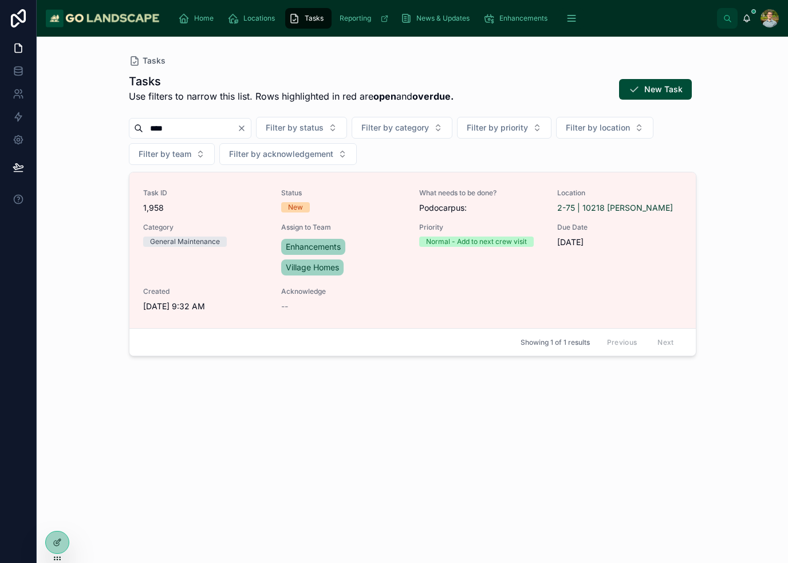 The width and height of the screenshot is (788, 563). Describe the element at coordinates (343, 227) in the screenshot. I see `span: Assign to Team` at that location.